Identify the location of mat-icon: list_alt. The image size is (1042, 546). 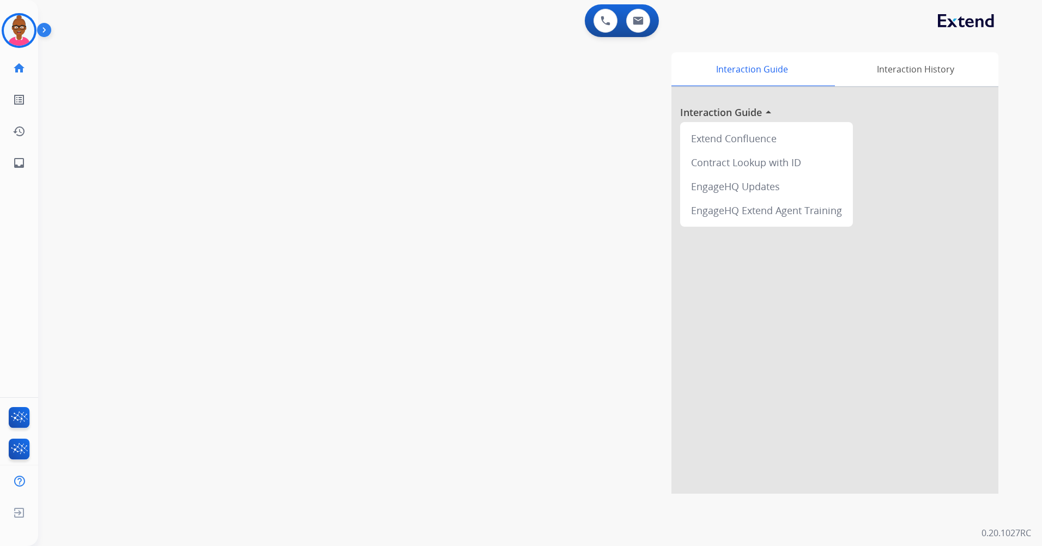
(19, 100).